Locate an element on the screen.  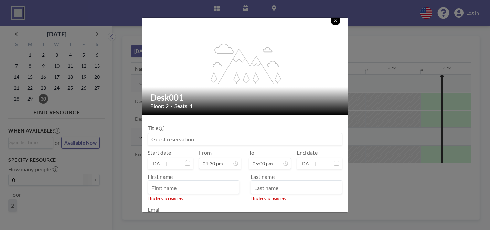
label: First name is located at coordinates (160, 177).